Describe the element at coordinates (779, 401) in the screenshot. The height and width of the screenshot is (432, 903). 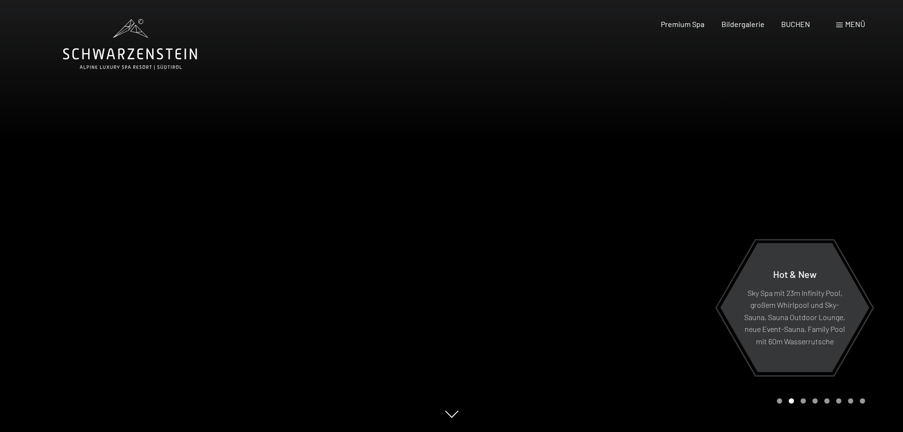
I see `div: Carousel Page 1` at that location.